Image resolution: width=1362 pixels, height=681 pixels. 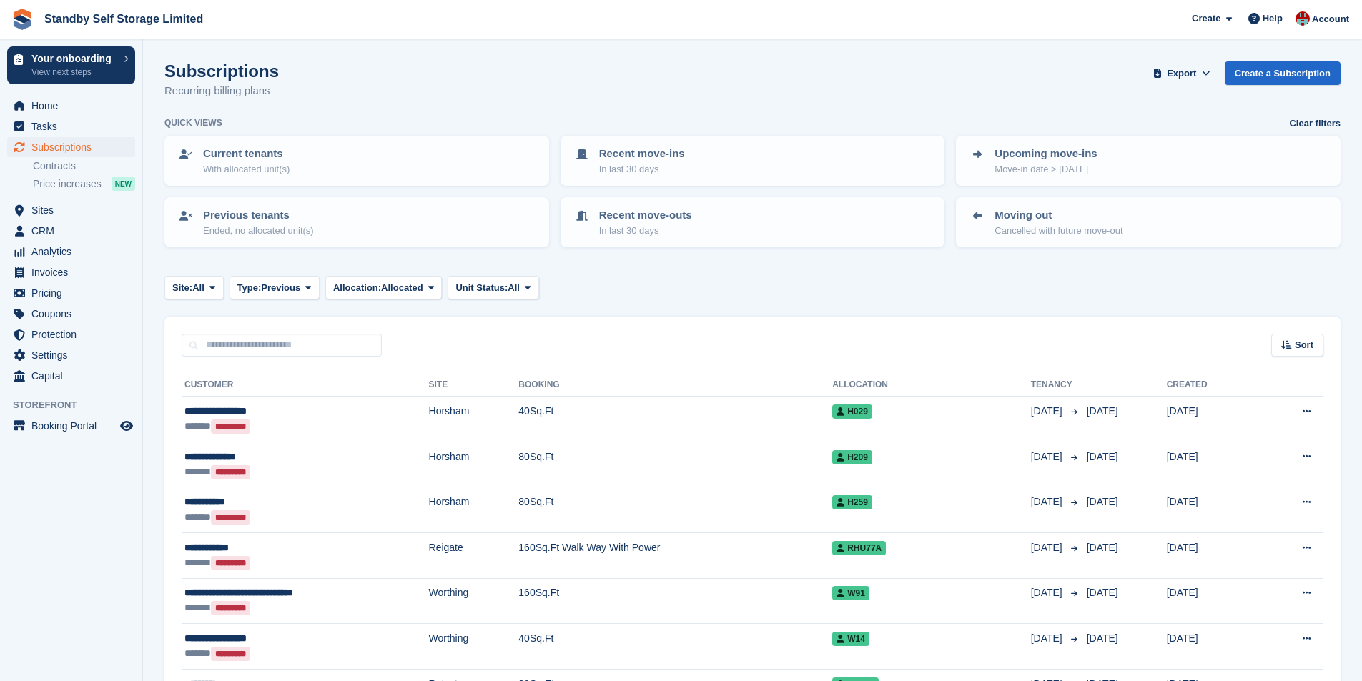 What do you see at coordinates (222, 91) in the screenshot?
I see `p: Recurring billing plans` at bounding box center [222, 91].